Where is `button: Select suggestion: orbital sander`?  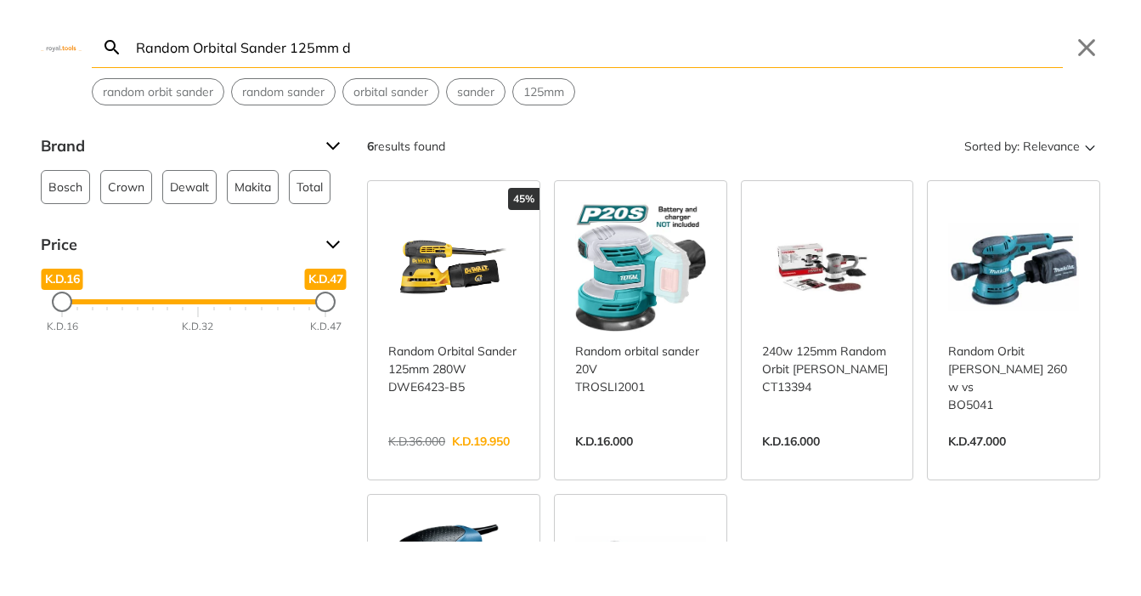
button: Select suggestion: orbital sander is located at coordinates (391, 92).